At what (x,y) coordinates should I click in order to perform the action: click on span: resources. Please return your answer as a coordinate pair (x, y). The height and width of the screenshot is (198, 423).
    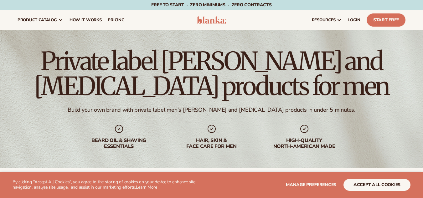
    Looking at the image, I should click on (324, 20).